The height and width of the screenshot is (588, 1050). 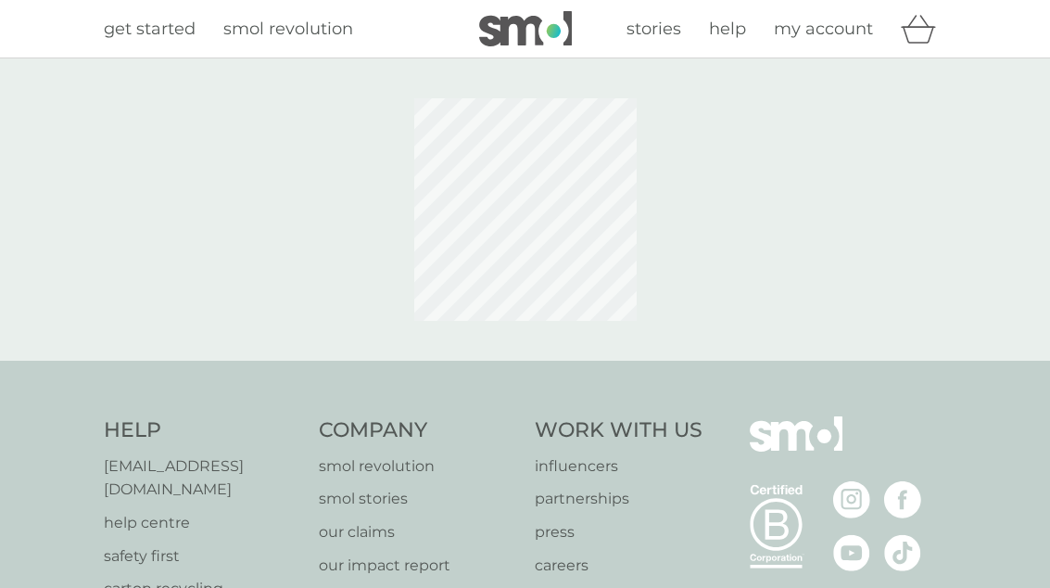 What do you see at coordinates (903, 500) in the screenshot?
I see `img: visit the smol Facebook page` at bounding box center [903, 500].